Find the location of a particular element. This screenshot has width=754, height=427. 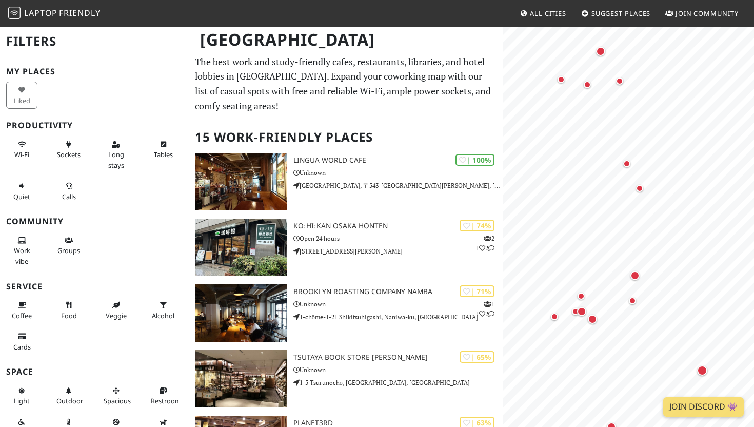

button: Sockets is located at coordinates (69, 149).